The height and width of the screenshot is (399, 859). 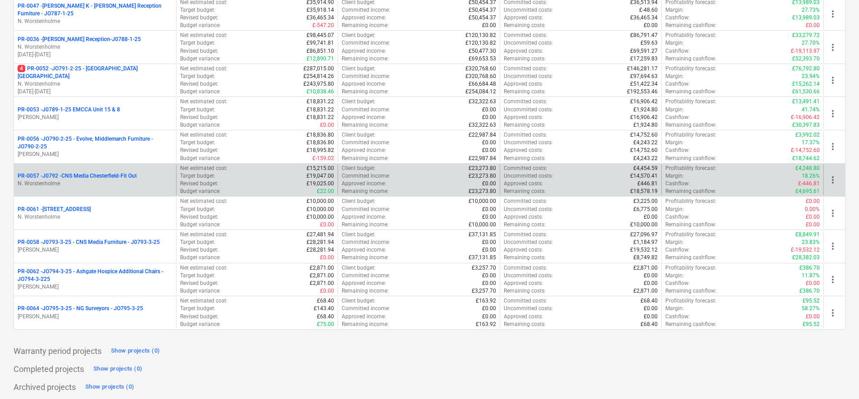 What do you see at coordinates (807, 235) in the screenshot?
I see `p: £8,849.91` at bounding box center [807, 235].